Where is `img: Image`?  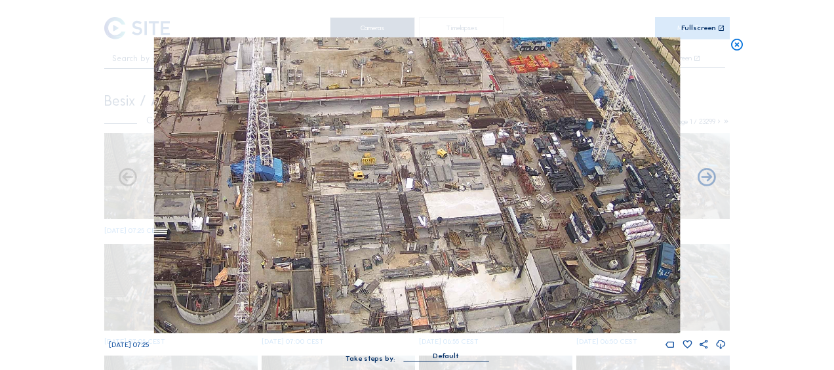 img: Image is located at coordinates (417, 185).